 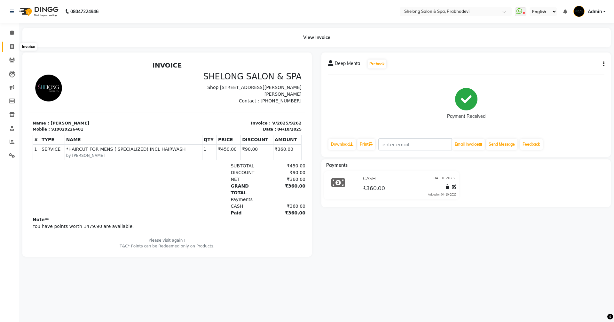 What do you see at coordinates (347, 65) in the screenshot?
I see `span: Deep Mehta` at bounding box center [347, 65].